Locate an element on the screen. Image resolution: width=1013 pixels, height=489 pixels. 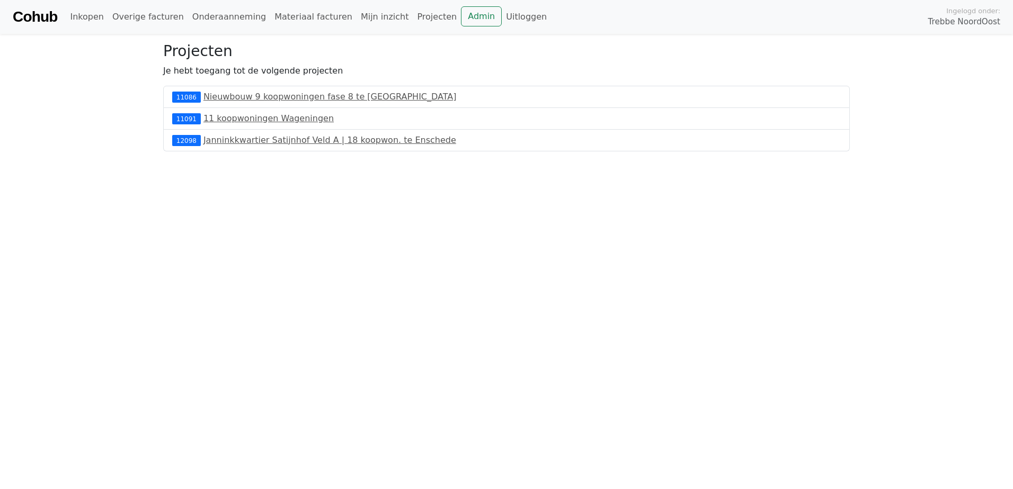
a: Janninkkwartier Satijnhof Veld A | 18 koopwon. te Enschede is located at coordinates (329, 140).